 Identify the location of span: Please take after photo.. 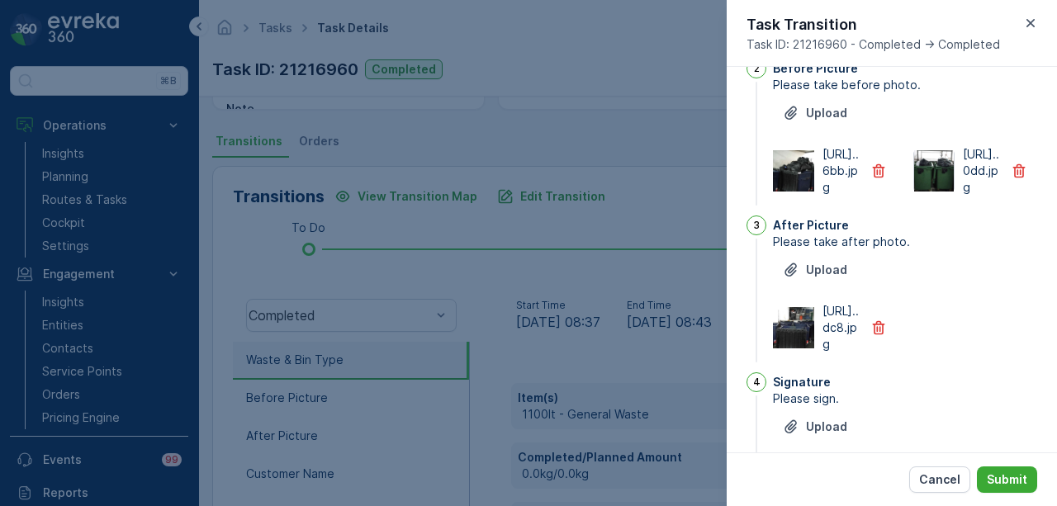
(905, 242).